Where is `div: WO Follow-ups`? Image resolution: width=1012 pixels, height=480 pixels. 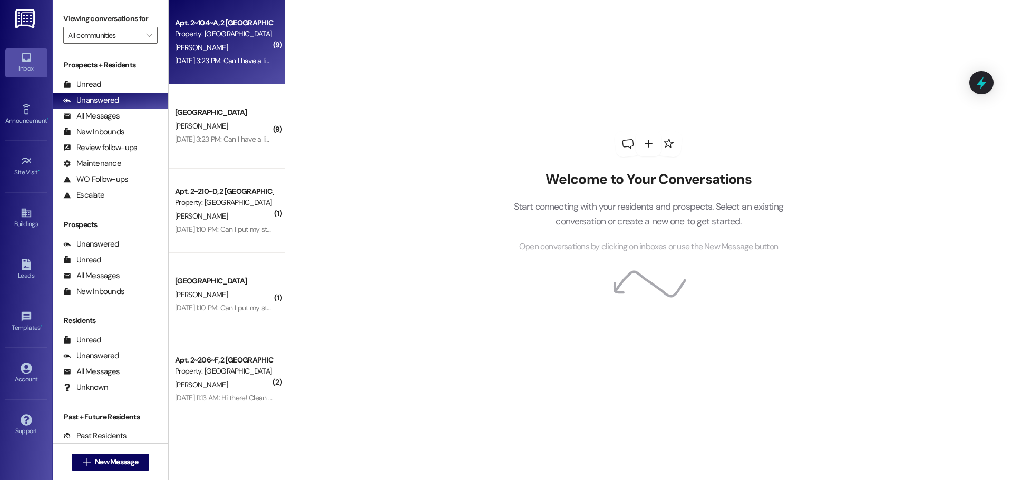
div: WO Follow-ups is located at coordinates (95, 179).